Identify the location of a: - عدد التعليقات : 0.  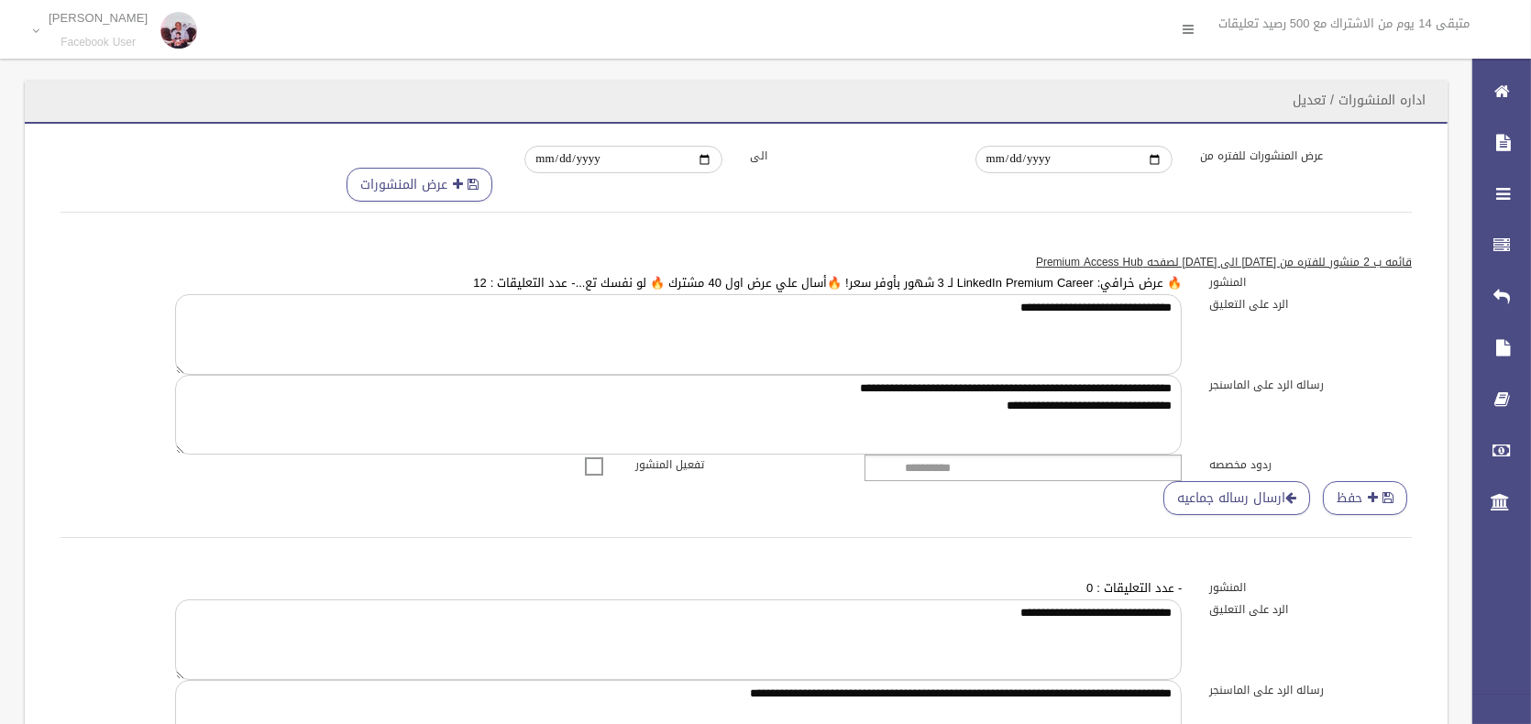
(1134, 588).